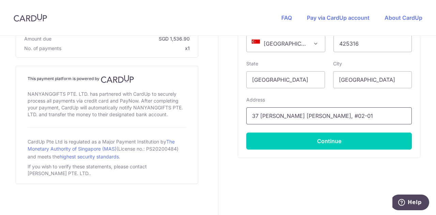  Describe the element at coordinates (338, 18) in the screenshot. I see `a: Pay via CardUp account` at that location.